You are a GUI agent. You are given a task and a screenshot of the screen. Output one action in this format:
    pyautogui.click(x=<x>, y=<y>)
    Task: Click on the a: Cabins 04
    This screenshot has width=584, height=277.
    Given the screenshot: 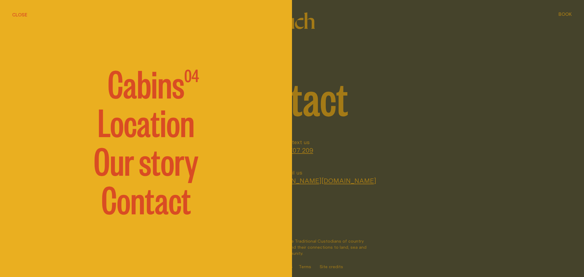 What is the action you would take?
    pyautogui.click(x=146, y=82)
    